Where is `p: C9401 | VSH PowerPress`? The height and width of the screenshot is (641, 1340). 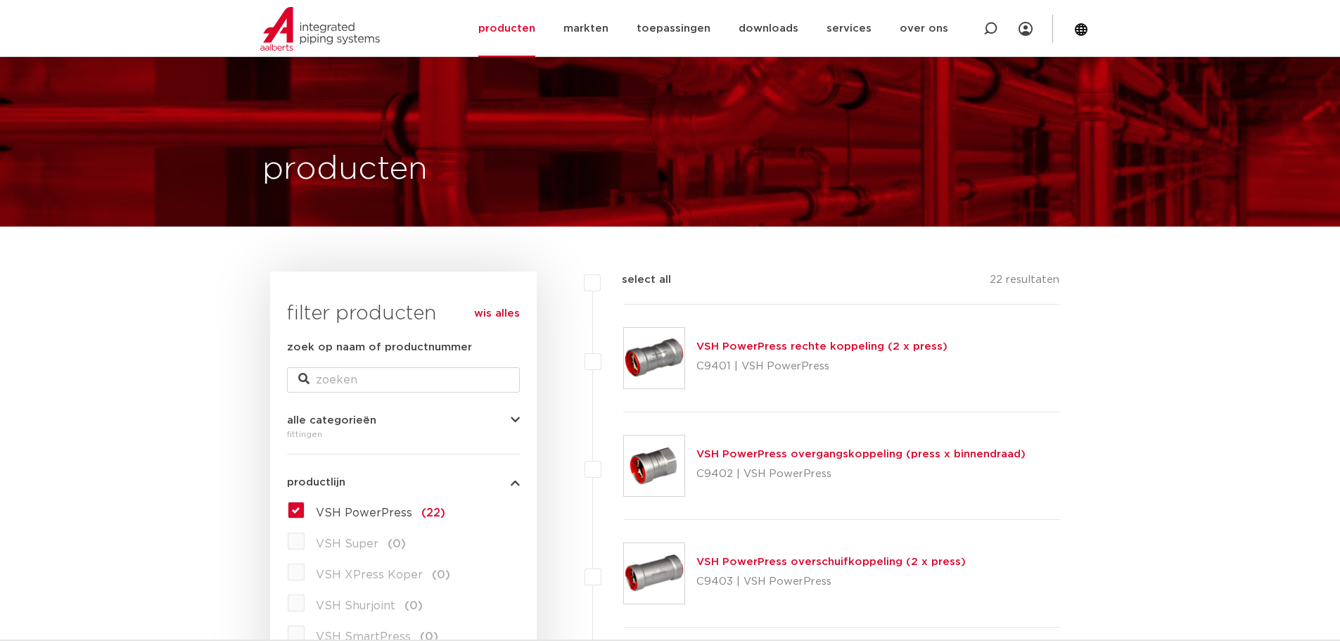
p: C9401 | VSH PowerPress is located at coordinates (822, 367).